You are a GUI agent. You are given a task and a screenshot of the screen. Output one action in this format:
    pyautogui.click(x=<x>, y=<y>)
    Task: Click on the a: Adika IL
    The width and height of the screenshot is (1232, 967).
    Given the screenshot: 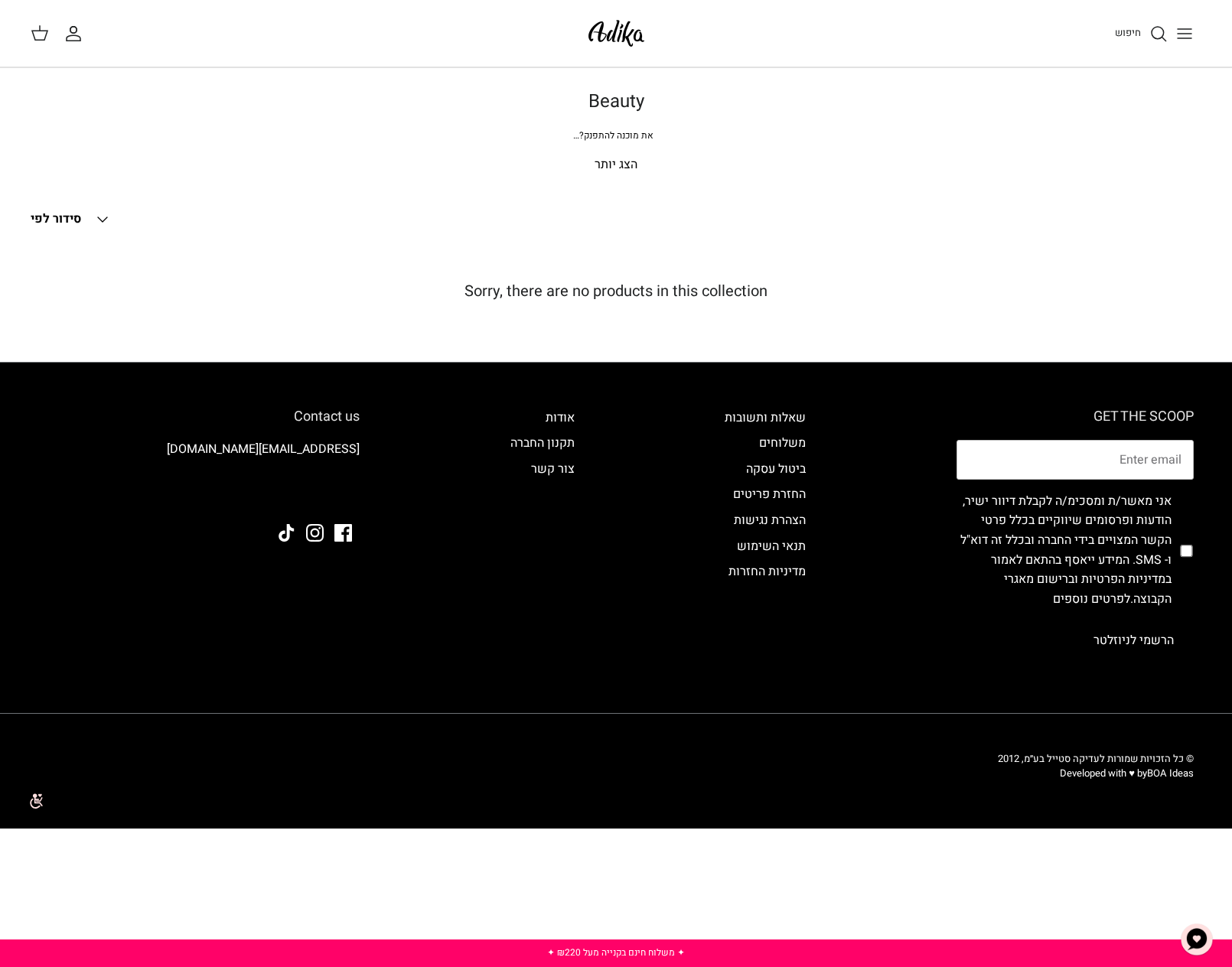 What is the action you would take?
    pyautogui.click(x=616, y=33)
    